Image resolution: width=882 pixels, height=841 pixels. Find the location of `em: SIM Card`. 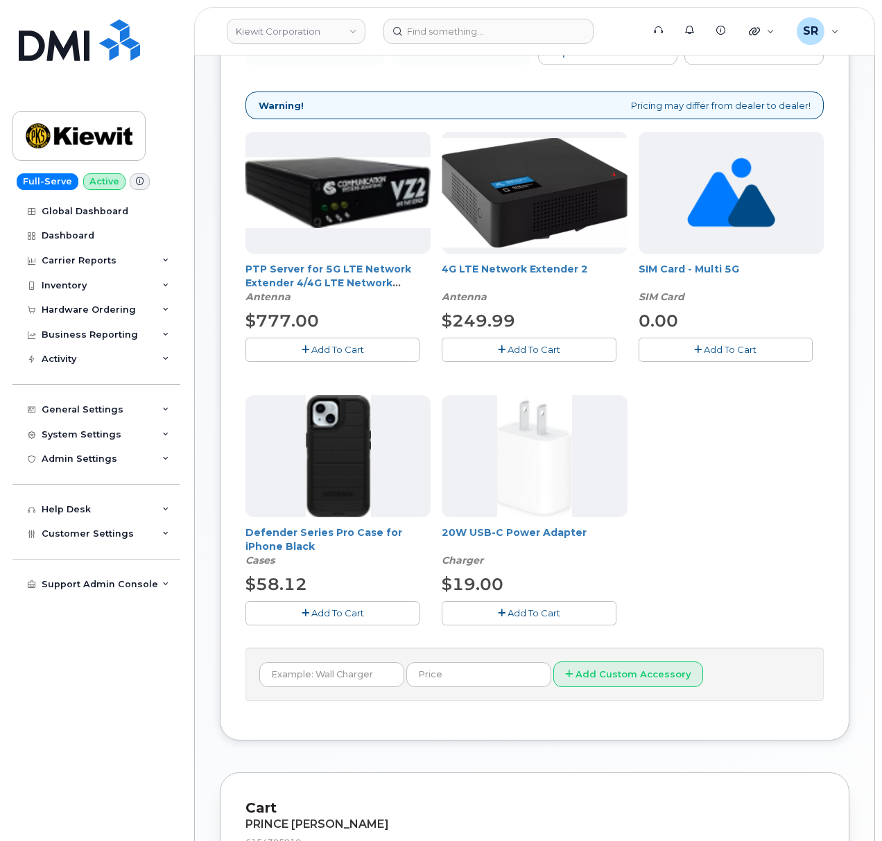

em: SIM Card is located at coordinates (662, 297).